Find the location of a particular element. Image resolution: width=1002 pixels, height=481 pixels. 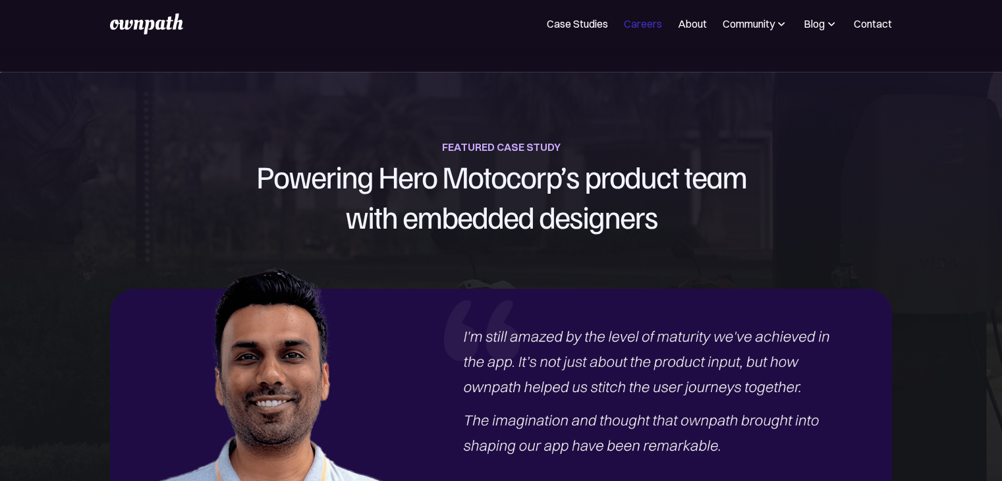

div: FEATURED CASE STUDY is located at coordinates (501, 147).